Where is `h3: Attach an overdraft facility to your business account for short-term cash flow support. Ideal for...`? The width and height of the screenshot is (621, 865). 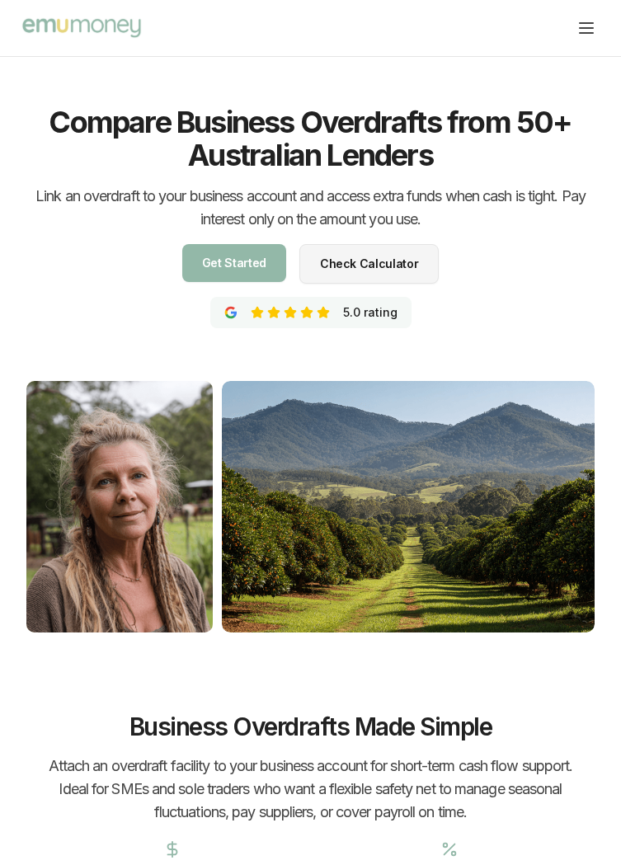 h3: Attach an overdraft facility to your business account for short-term cash flow support. Ideal for... is located at coordinates (311, 789).